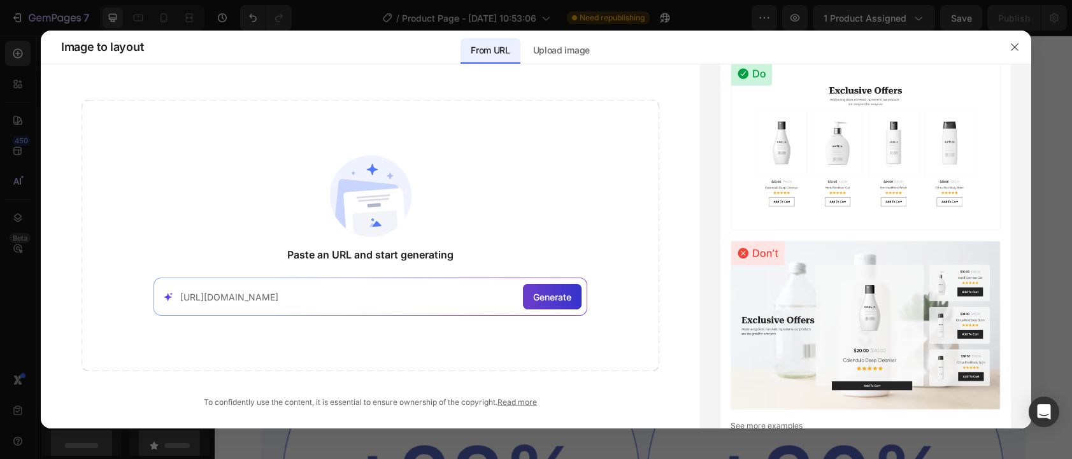 The width and height of the screenshot is (1072, 459). I want to click on a: See more examples, so click(865, 426).